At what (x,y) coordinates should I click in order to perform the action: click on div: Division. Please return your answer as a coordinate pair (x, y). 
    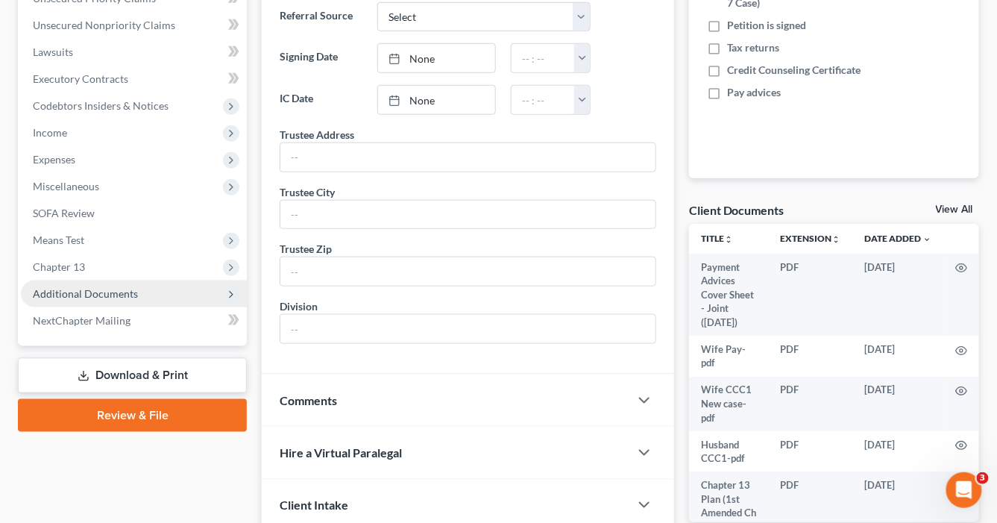
    Looking at the image, I should click on (298, 306).